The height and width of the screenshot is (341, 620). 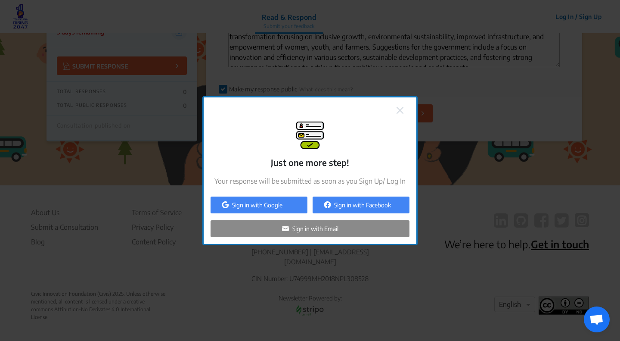 What do you see at coordinates (310, 135) in the screenshot?
I see `img: signup-modal.png` at bounding box center [310, 135].